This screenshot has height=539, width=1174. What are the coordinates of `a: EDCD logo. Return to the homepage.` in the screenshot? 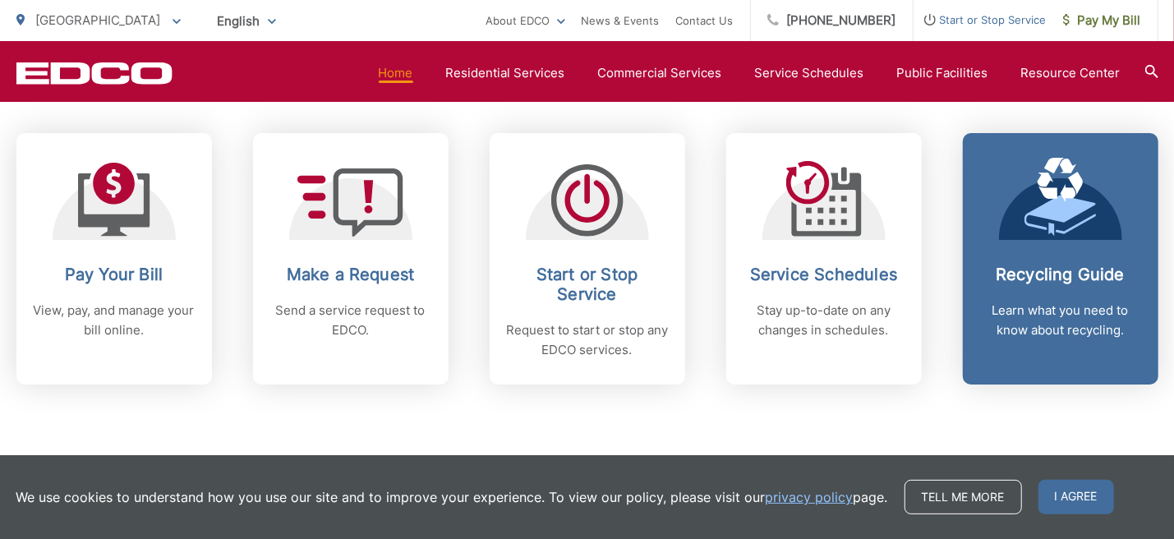 It's located at (94, 73).